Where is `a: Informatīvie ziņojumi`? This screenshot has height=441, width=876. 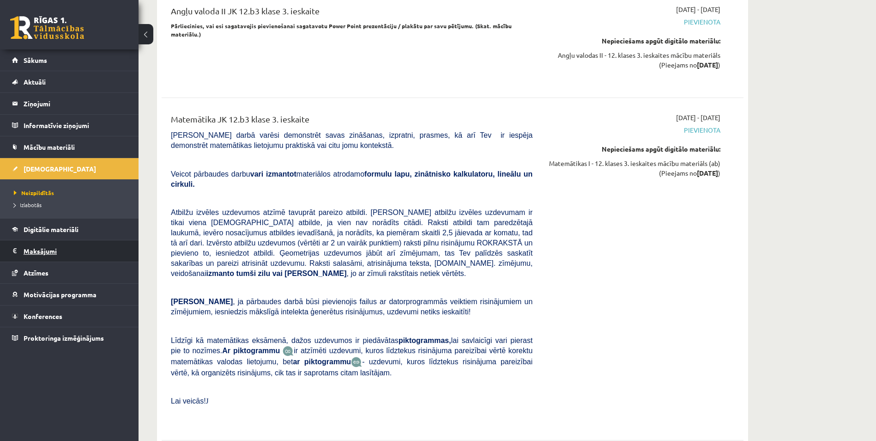 a: Informatīvie ziņojumi is located at coordinates (69, 125).